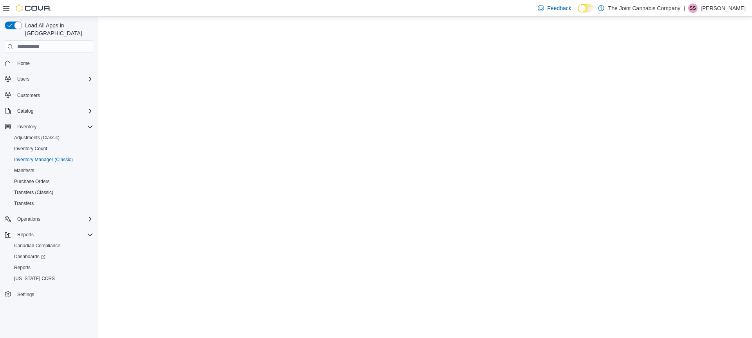  I want to click on span: SS, so click(693, 8).